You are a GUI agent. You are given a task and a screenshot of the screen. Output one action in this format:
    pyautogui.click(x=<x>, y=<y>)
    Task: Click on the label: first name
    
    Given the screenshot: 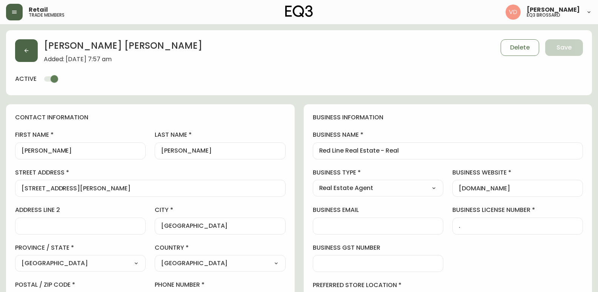 What is the action you would take?
    pyautogui.click(x=80, y=135)
    